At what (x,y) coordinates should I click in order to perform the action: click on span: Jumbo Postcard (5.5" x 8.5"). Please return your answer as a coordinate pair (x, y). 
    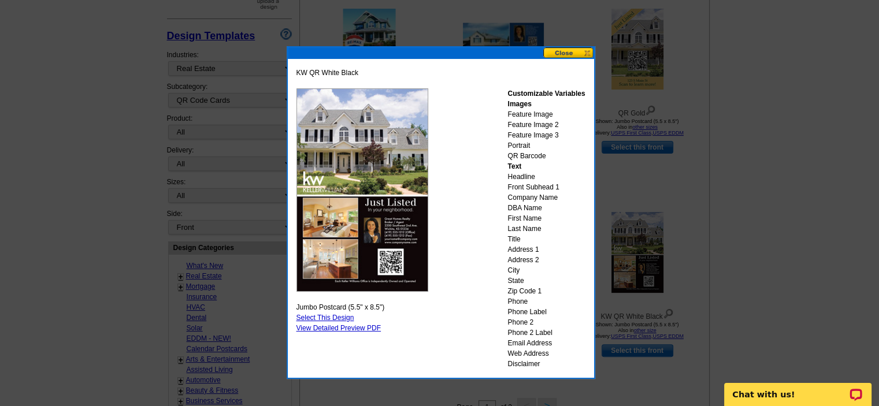
    Looking at the image, I should click on (341, 308).